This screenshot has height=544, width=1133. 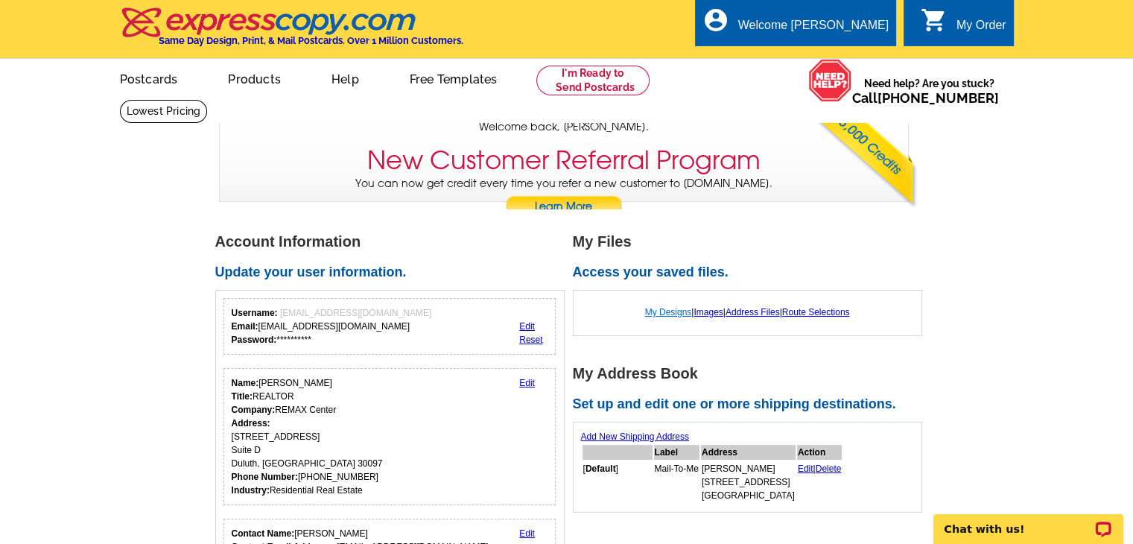 I want to click on a: Same Day Design, Print, & Mail Postcards. Over 1 Million Customers., so click(x=291, y=32).